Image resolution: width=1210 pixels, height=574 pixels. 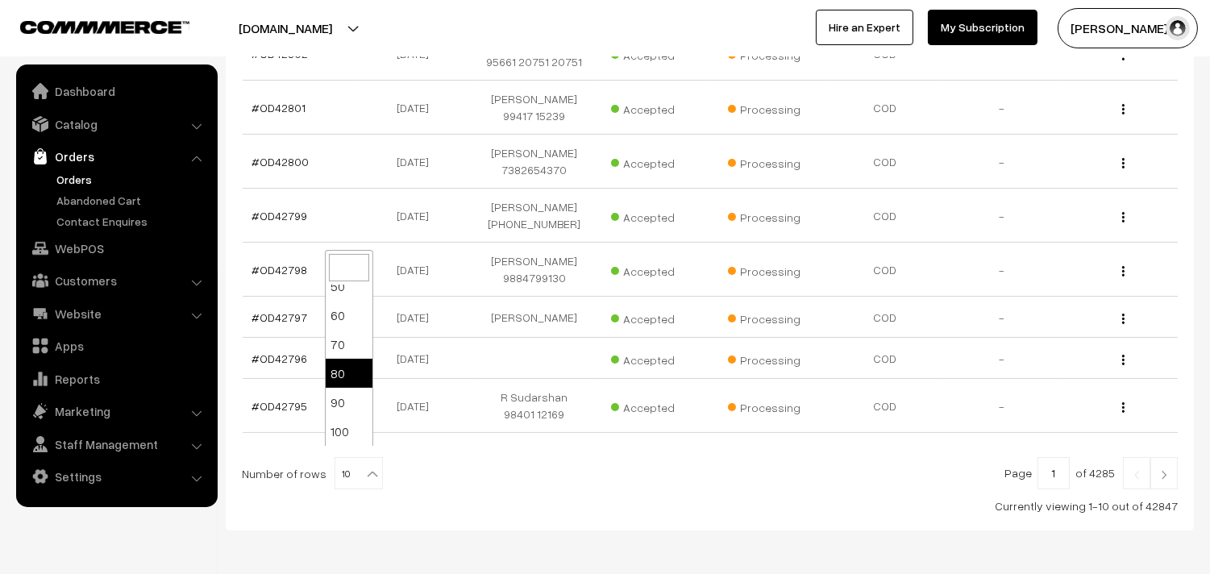 What do you see at coordinates (116, 477) in the screenshot?
I see `a: Settings` at bounding box center [116, 477].